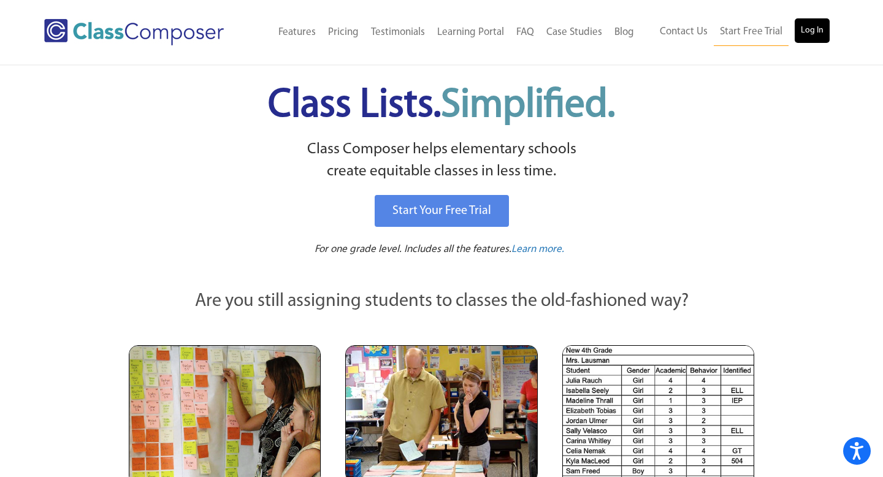  What do you see at coordinates (442, 211) in the screenshot?
I see `span: Start Your Free Trial` at bounding box center [442, 211].